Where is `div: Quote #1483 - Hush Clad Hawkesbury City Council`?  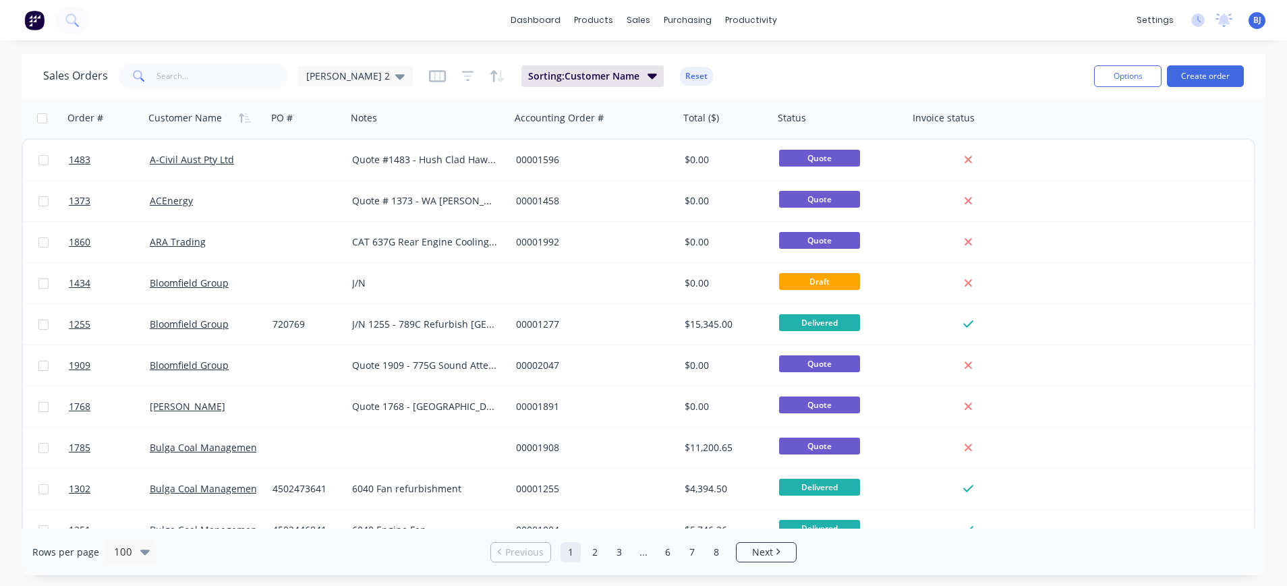
div: Quote #1483 - Hush Clad Hawkesbury City Council is located at coordinates (425, 160).